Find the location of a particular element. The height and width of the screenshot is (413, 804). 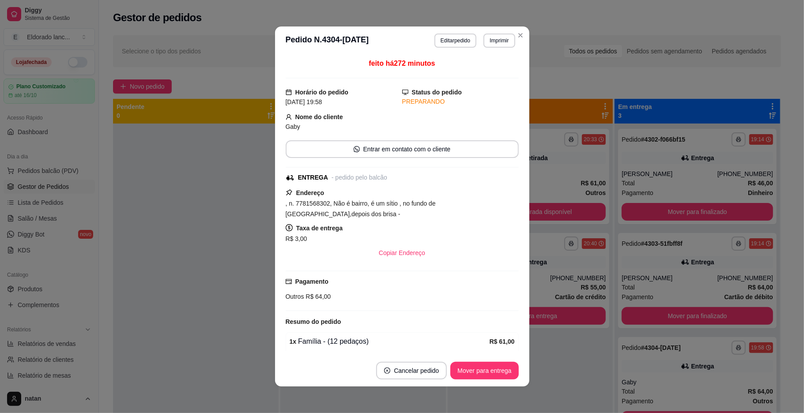

span: whats-app is located at coordinates (357, 149).